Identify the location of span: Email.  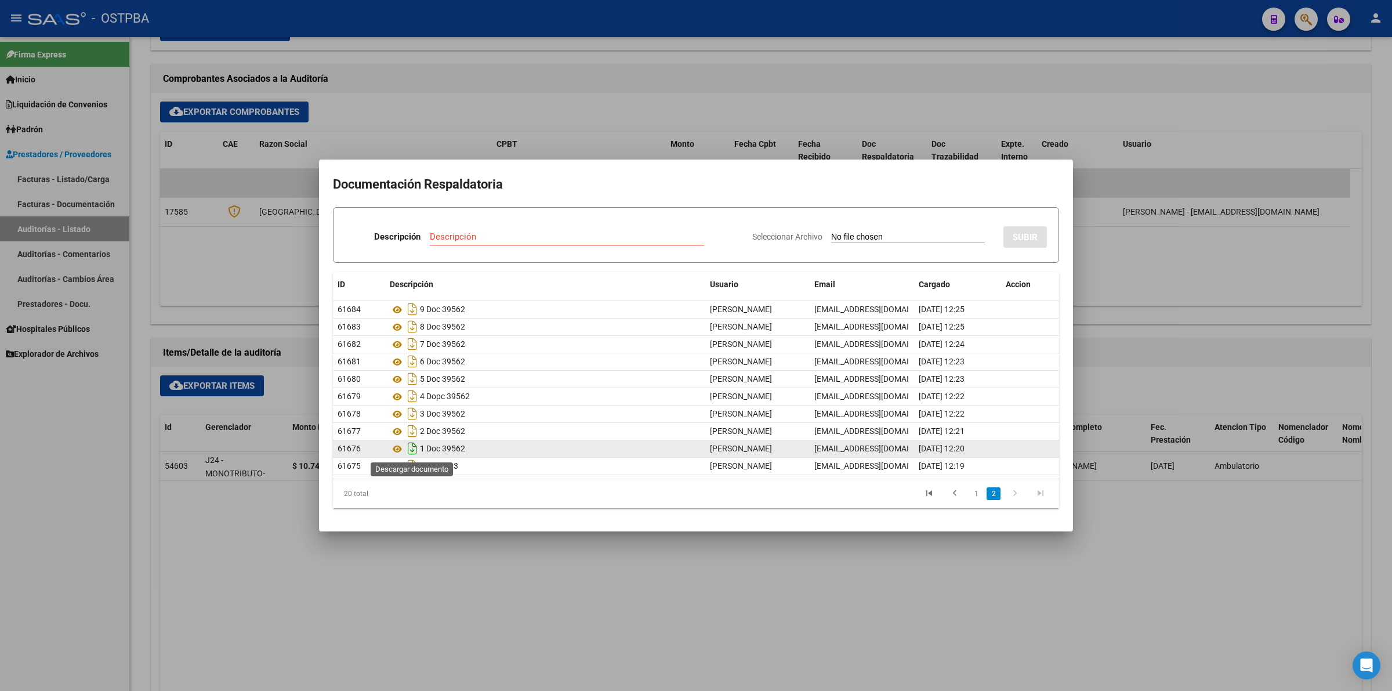
(825, 284).